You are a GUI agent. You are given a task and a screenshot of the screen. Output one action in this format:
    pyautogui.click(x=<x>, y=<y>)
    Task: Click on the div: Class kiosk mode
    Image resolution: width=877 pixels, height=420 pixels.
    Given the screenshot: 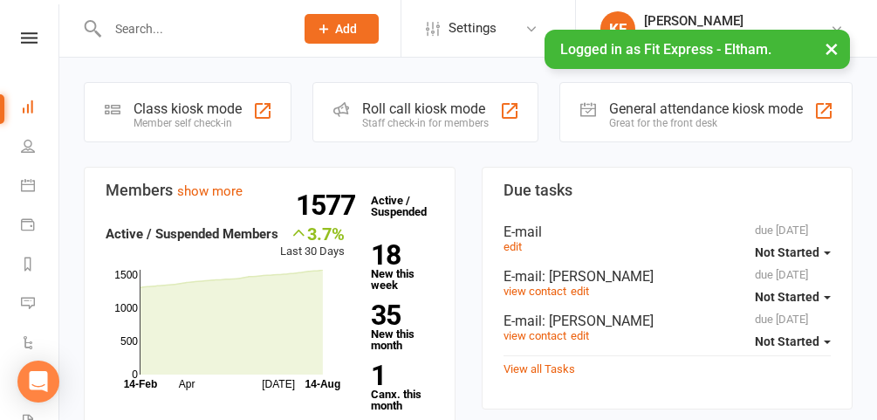 What is the action you would take?
    pyautogui.click(x=188, y=108)
    